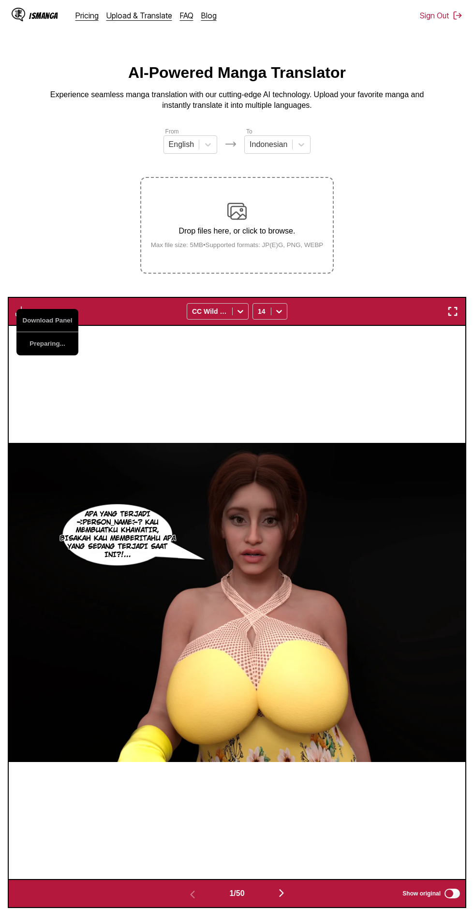 This screenshot has height=909, width=474. Describe the element at coordinates (237, 231) in the screenshot. I see `p: Drop files here, or click to browse.` at that location.